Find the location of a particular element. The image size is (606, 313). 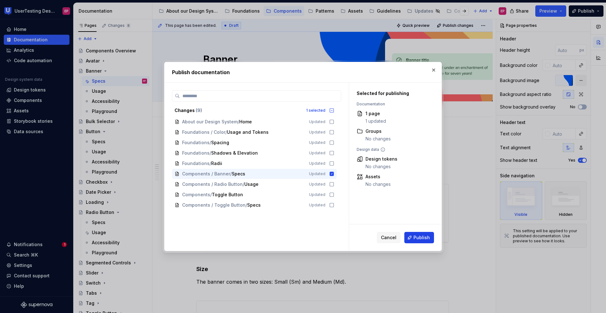

button: Publish is located at coordinates (419, 238).